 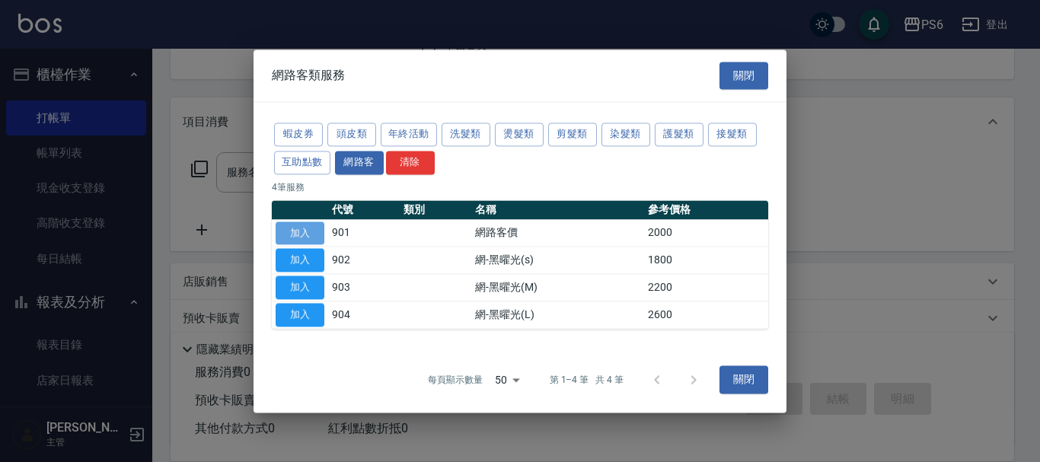 I want to click on td: 1800, so click(x=706, y=260).